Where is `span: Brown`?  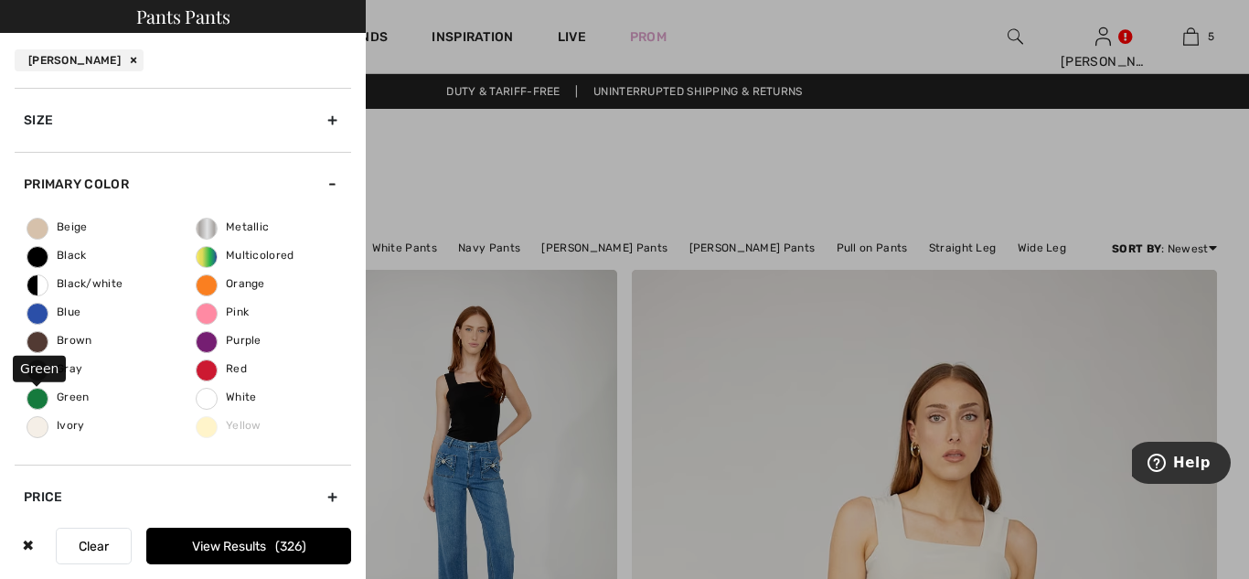 span: Brown is located at coordinates (59, 340).